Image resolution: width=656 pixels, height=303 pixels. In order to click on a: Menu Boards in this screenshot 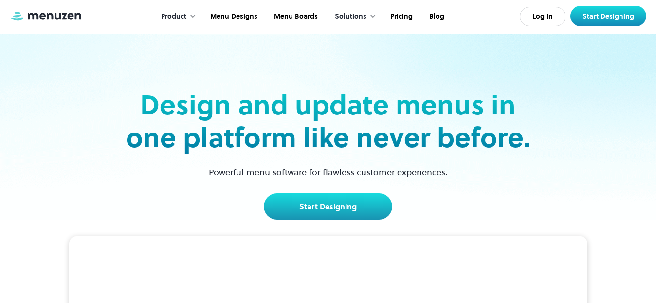, I will do `click(295, 17)`.